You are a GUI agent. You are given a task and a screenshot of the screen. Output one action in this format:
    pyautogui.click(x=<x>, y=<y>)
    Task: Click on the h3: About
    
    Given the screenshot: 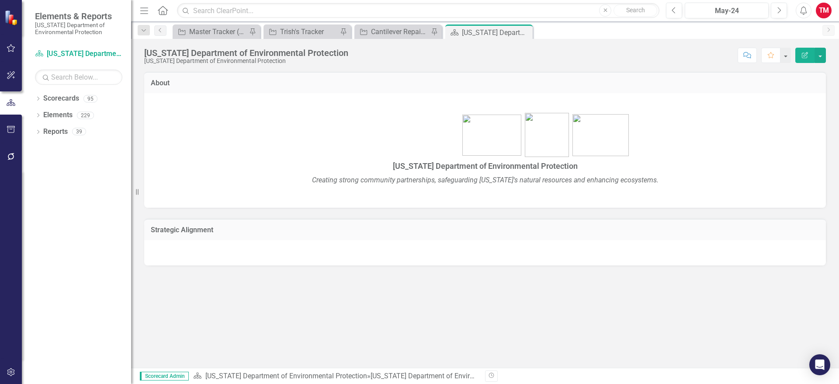 What is the action you would take?
    pyautogui.click(x=485, y=83)
    